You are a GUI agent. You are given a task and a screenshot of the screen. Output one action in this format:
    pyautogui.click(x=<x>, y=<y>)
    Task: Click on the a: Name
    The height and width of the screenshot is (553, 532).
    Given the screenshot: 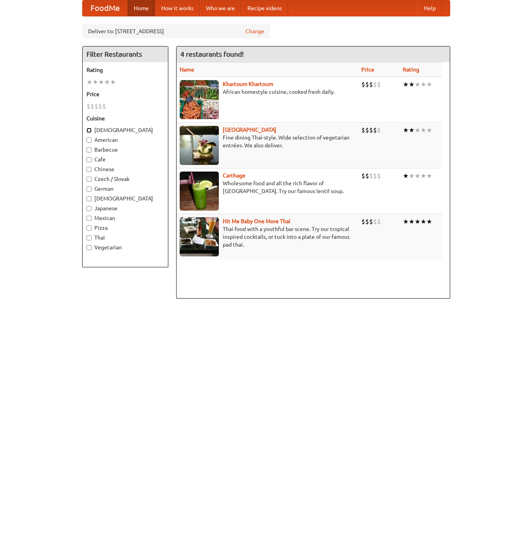 What is the action you would take?
    pyautogui.click(x=187, y=70)
    